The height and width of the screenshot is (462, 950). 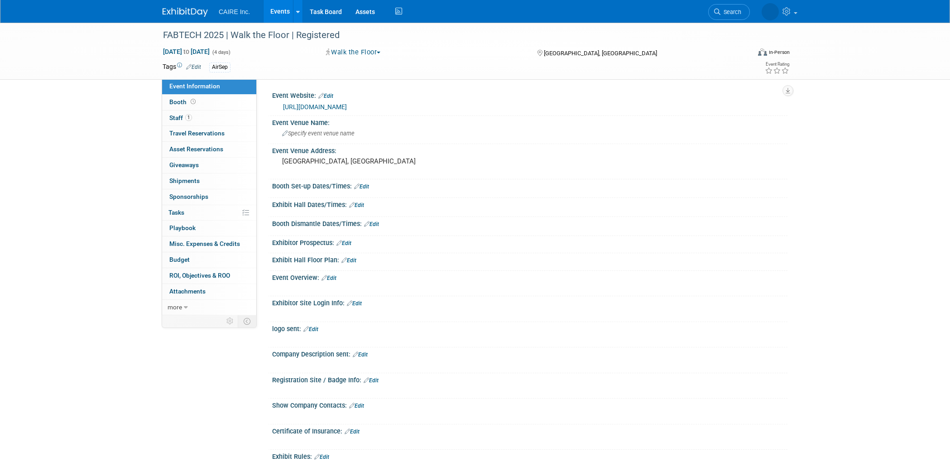 I want to click on span: Search, so click(x=731, y=12).